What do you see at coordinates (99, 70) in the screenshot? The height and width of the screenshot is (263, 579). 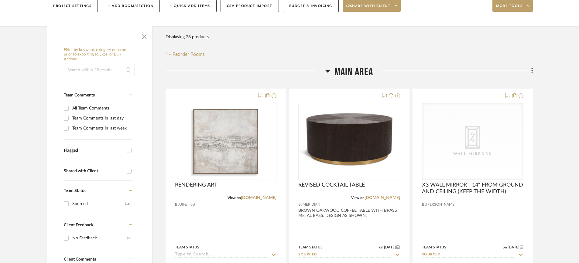 I see `input: Search within 28 results` at bounding box center [99, 70].